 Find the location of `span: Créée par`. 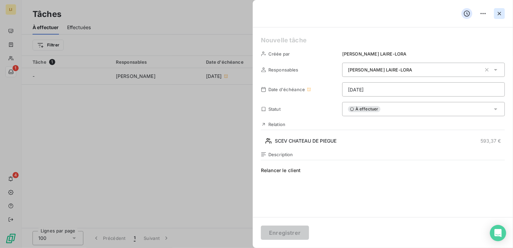

span: Créée par is located at coordinates (279, 54).